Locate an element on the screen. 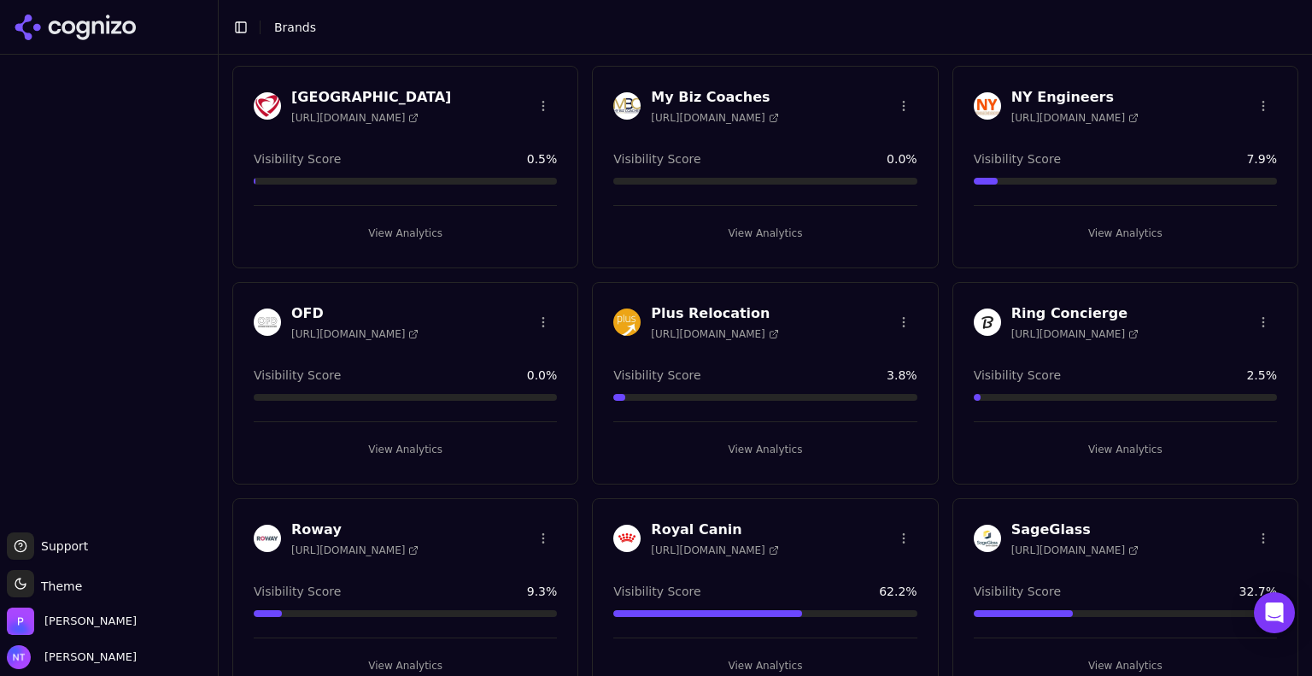 The image size is (1312, 676). img: Ring Concierge is located at coordinates (988, 322).